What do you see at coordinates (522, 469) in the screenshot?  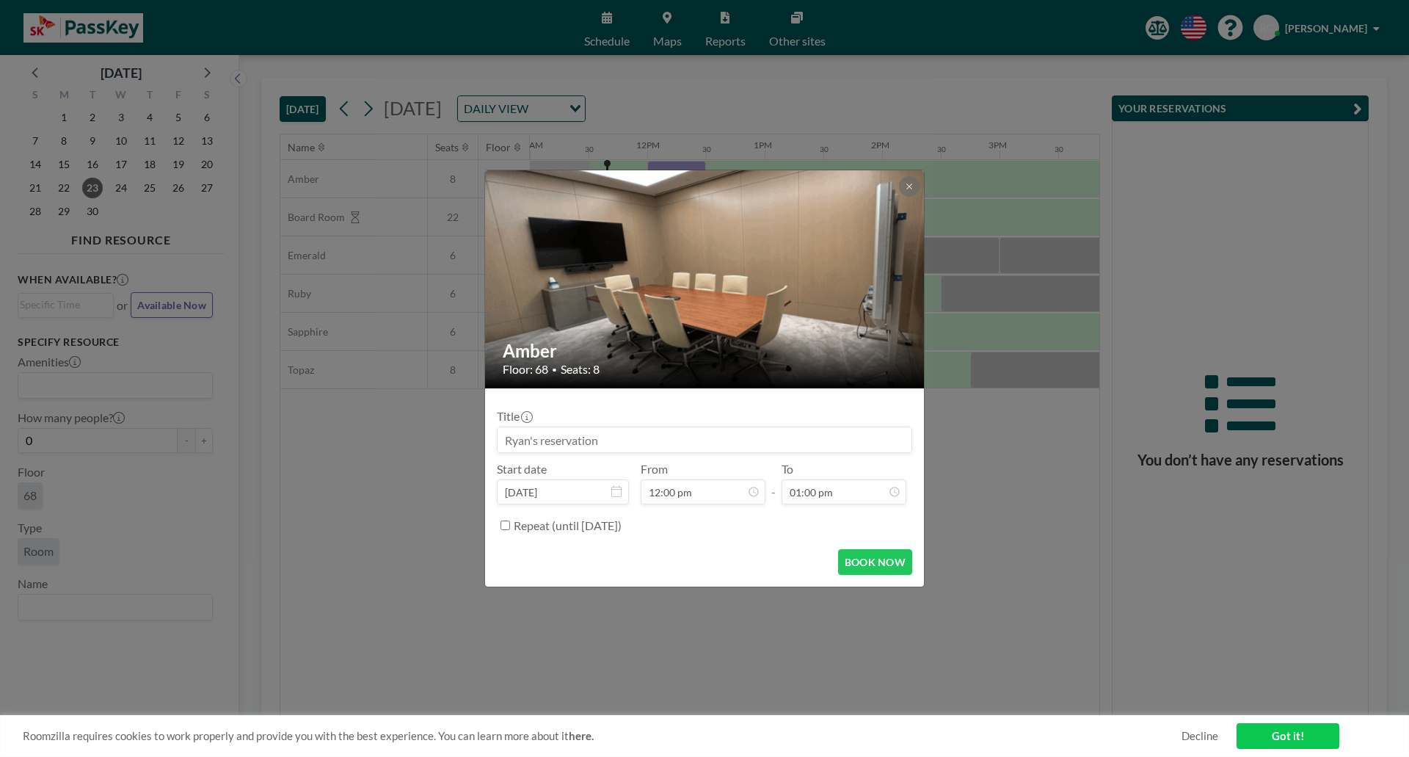 I see `label: Start date` at bounding box center [522, 469].